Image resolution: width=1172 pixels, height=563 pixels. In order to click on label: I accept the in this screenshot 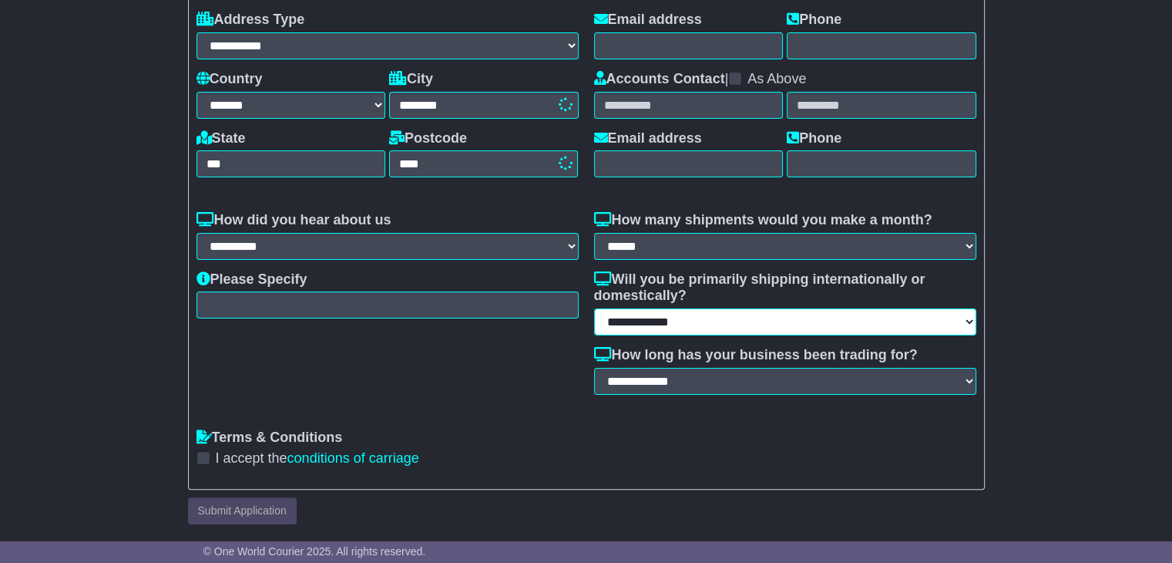, I will do `click(317, 458)`.